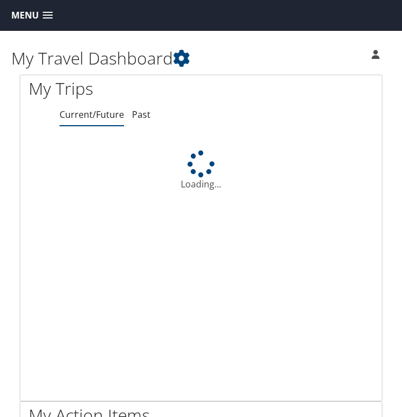  Describe the element at coordinates (141, 115) in the screenshot. I see `a: Past` at that location.